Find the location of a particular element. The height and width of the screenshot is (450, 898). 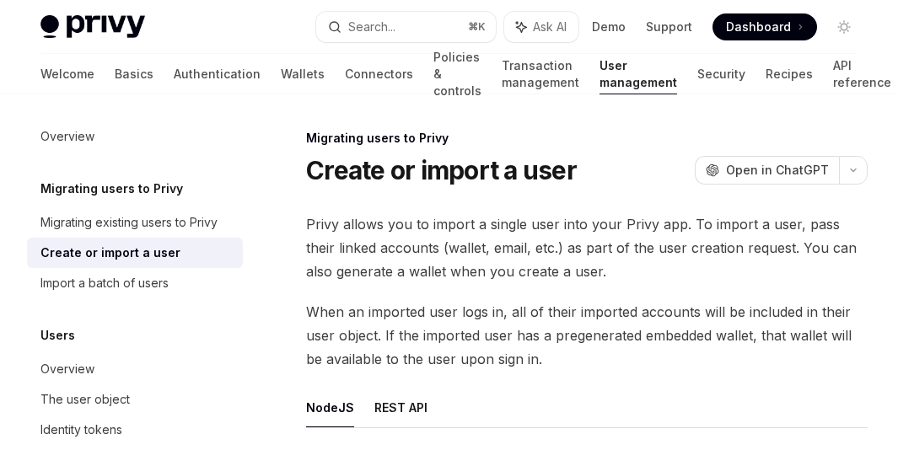

button: Toggle dark mode is located at coordinates (844, 27).